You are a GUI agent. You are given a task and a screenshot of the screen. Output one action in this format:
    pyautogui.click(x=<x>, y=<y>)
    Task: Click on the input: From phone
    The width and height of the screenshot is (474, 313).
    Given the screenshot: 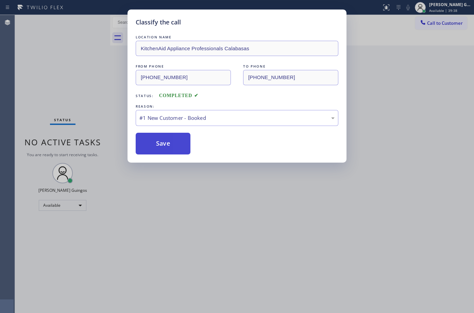 What is the action you would take?
    pyautogui.click(x=183, y=77)
    